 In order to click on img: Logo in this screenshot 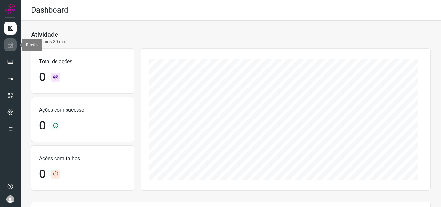, I will do `click(10, 9)`.